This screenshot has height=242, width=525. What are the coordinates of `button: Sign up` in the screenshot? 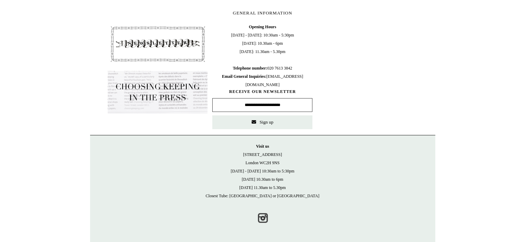 It's located at (262, 122).